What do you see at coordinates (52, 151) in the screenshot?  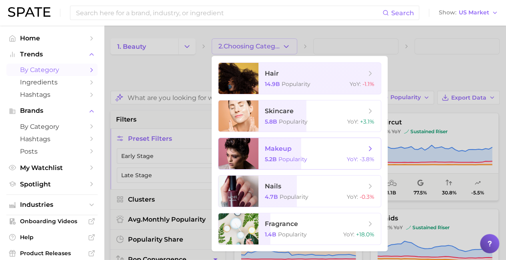 I see `span: Posts` at bounding box center [52, 151].